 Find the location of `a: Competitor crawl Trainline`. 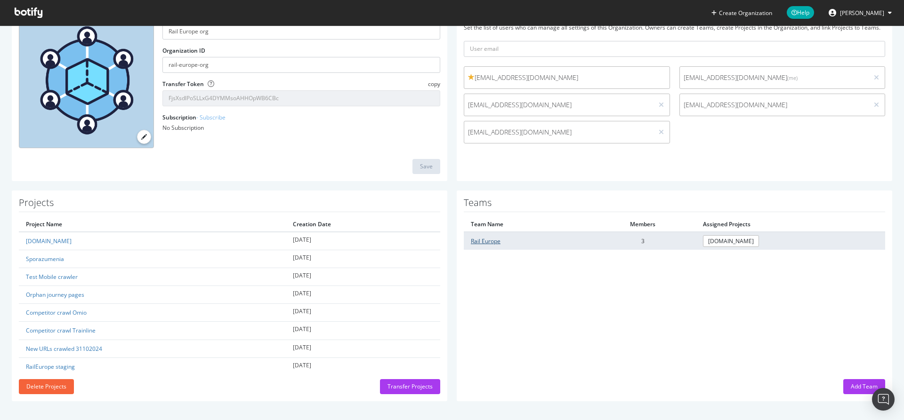

a: Competitor crawl Trainline is located at coordinates (61, 331).